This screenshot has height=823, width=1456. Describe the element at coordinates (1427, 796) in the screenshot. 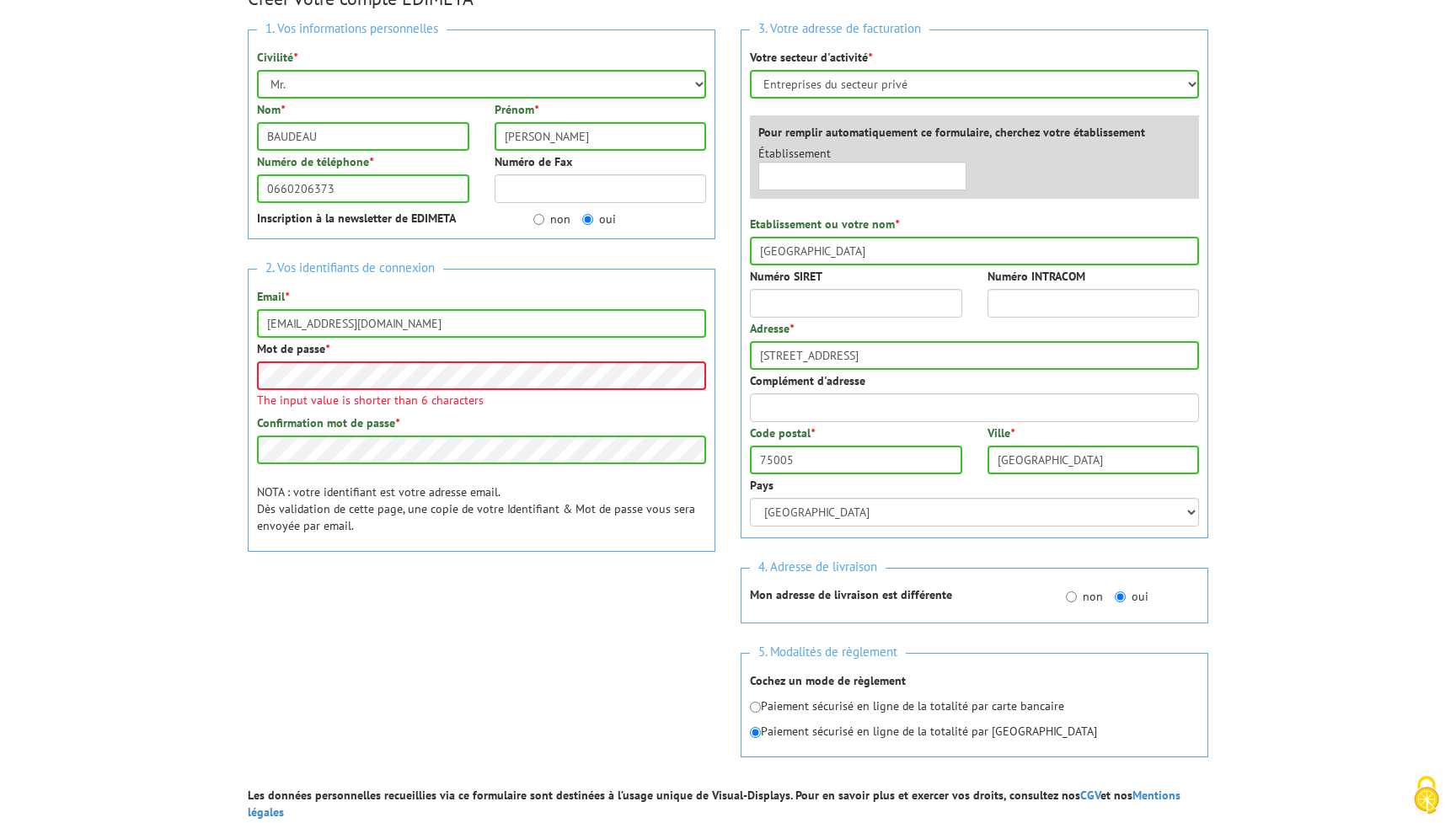

I see `img: Cookies (fenêtre modale)` at that location.